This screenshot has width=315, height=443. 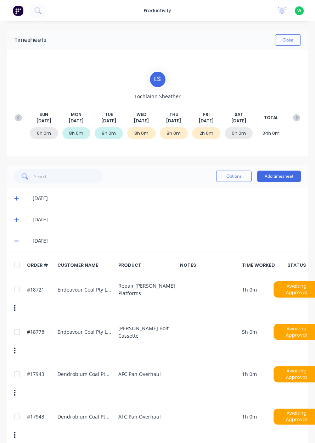 What do you see at coordinates (288, 40) in the screenshot?
I see `button: Close` at bounding box center [288, 40].